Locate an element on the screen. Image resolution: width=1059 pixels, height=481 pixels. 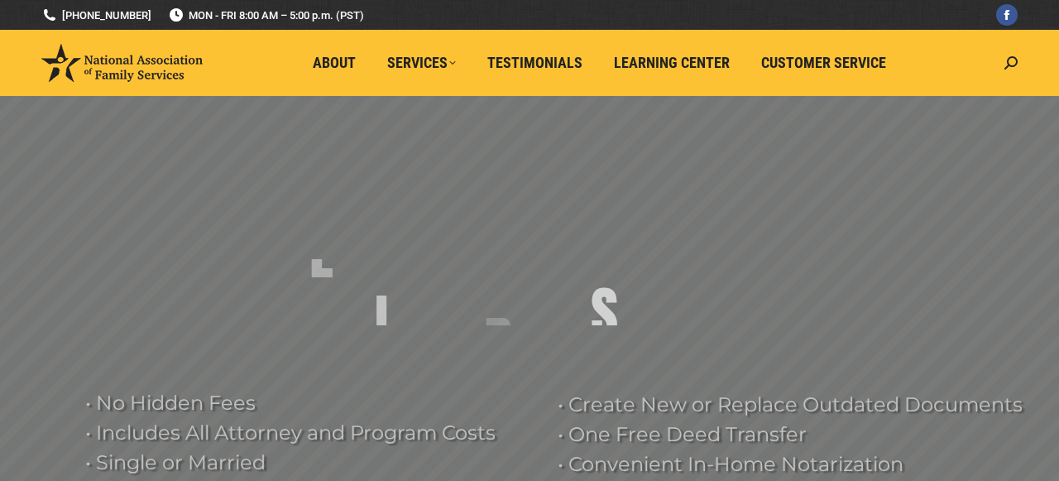
a: Learning Center is located at coordinates (672, 63).